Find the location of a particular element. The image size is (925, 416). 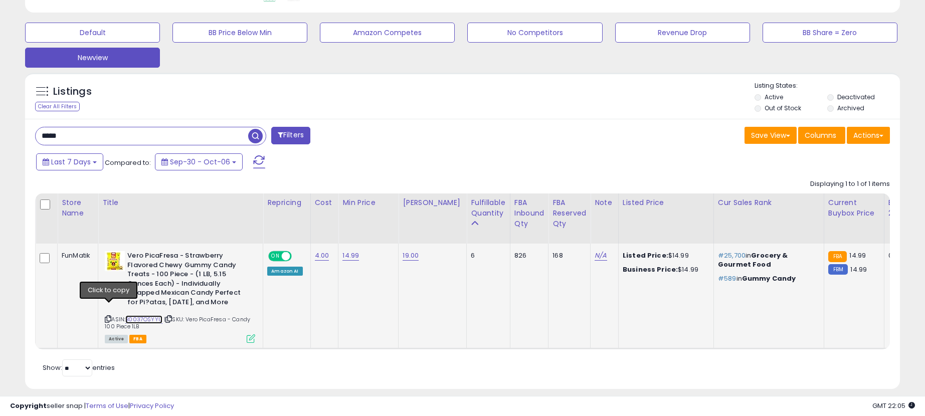

span: | SKU: Vero PicaFresa - Candy 100 Piece 1LB is located at coordinates (177, 323).